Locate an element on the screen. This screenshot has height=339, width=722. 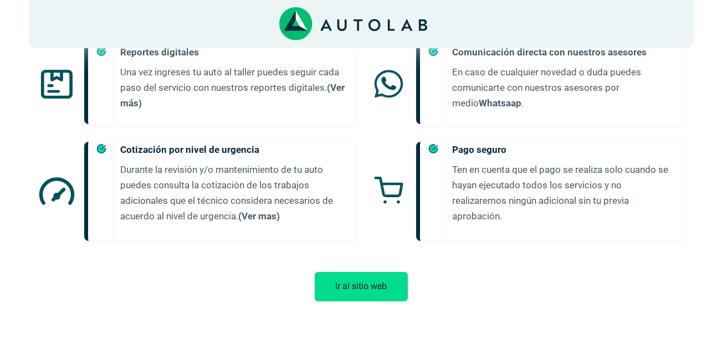
h5: Reportes digitales is located at coordinates (233, 52).